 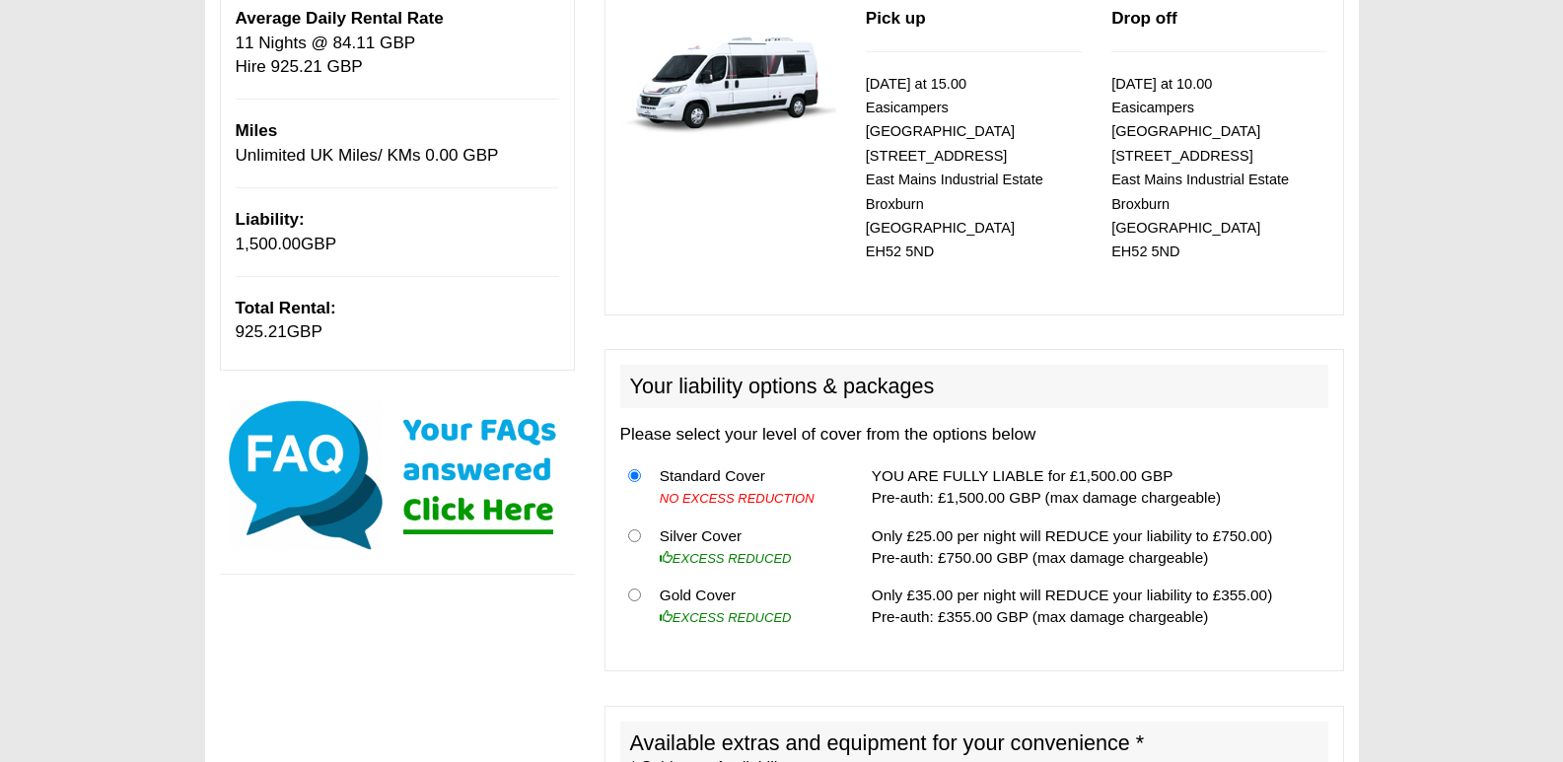 I want to click on span: 925.21, so click(x=261, y=331).